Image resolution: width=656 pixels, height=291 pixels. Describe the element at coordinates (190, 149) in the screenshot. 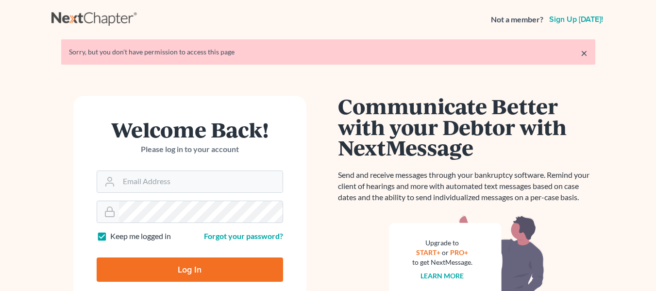

I see `p: Please log in to your account` at that location.